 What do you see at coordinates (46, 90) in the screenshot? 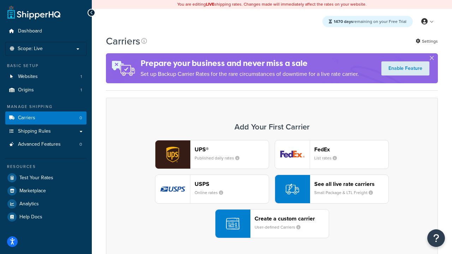
I see `a: Origins 1` at bounding box center [46, 90].